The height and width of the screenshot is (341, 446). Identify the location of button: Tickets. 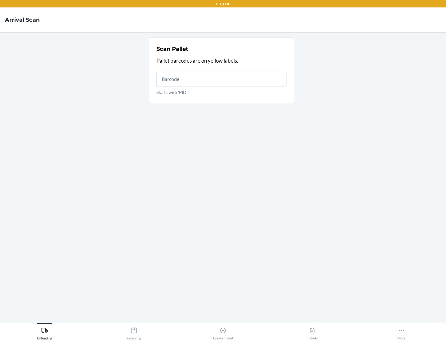
(312, 331).